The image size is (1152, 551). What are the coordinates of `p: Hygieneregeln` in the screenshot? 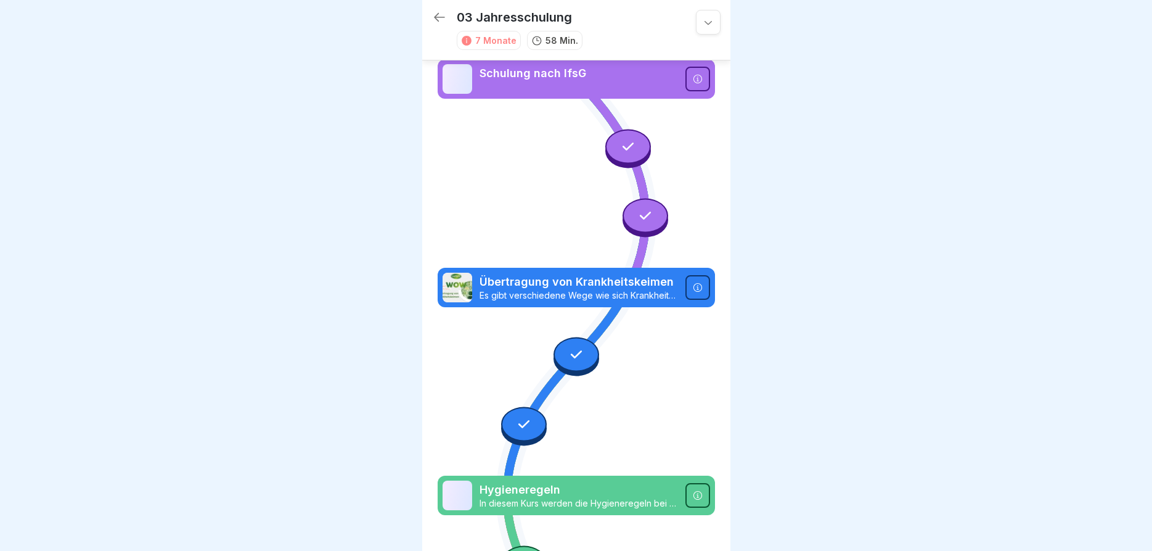 It's located at (579, 490).